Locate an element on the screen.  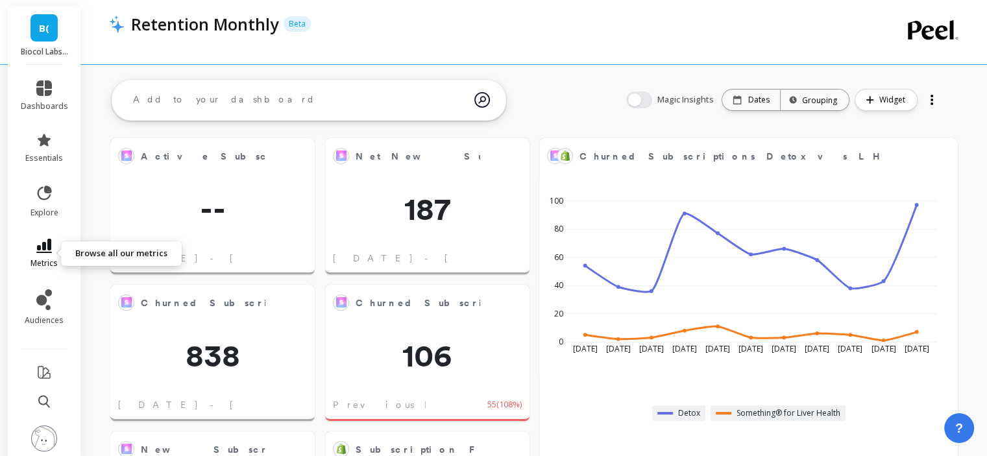
span: Detox is located at coordinates (689, 413).